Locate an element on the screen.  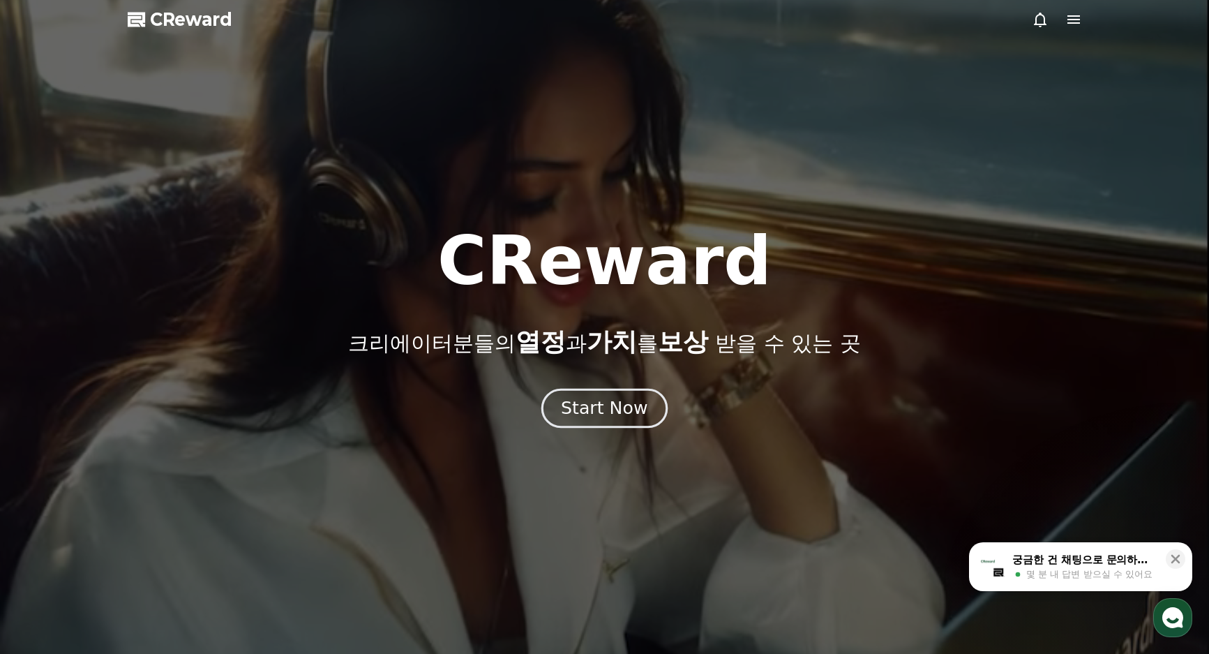
span: CReward is located at coordinates (191, 20).